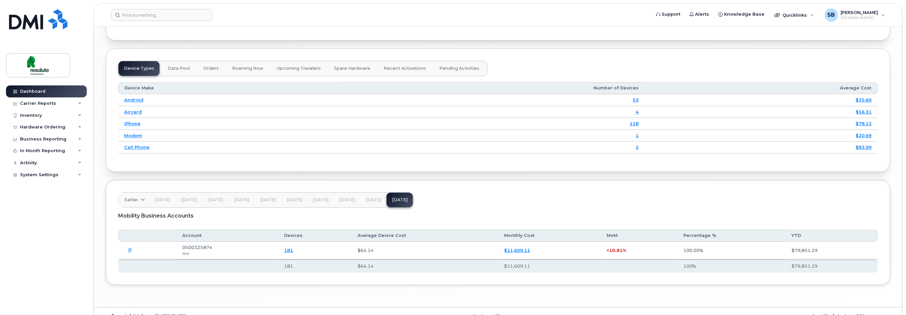 This screenshot has width=906, height=315. What do you see at coordinates (405, 68) in the screenshot?
I see `span: Recent Activations` at bounding box center [405, 68].